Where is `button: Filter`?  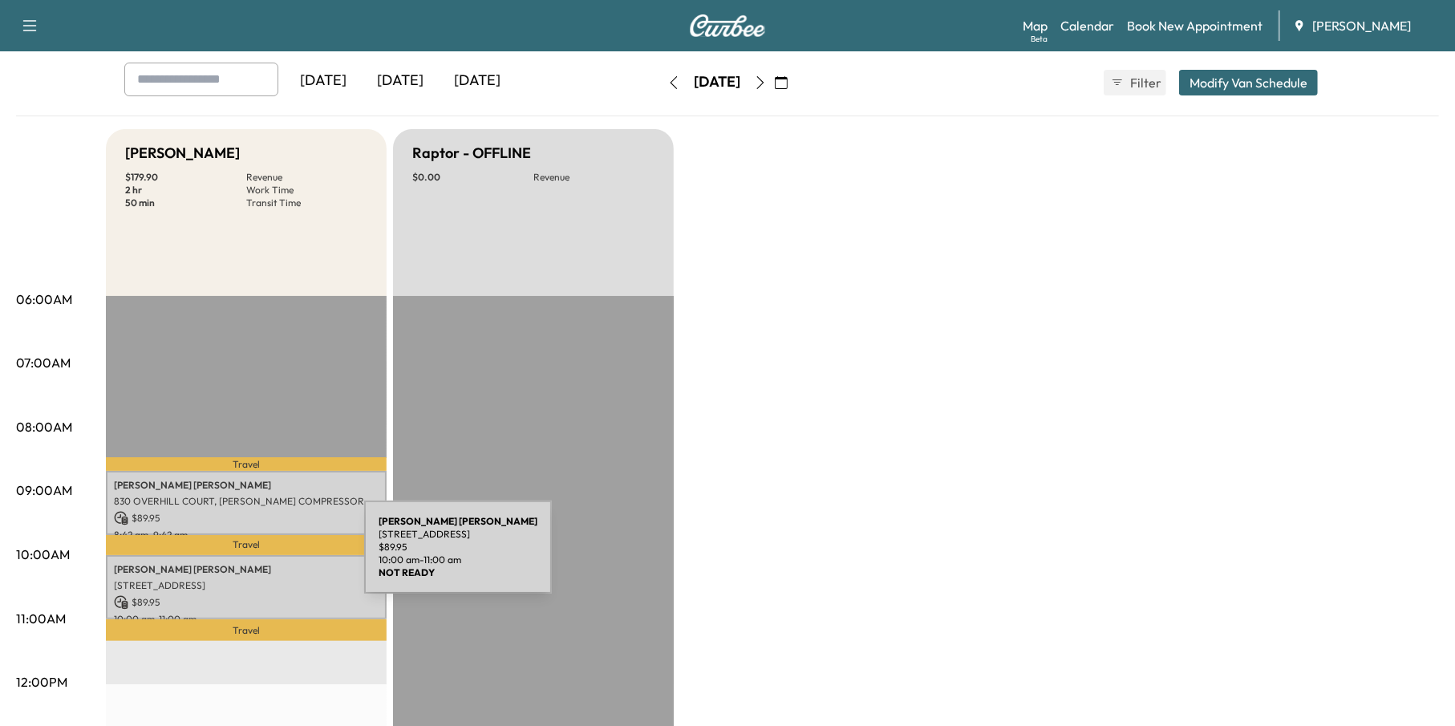
button: Filter is located at coordinates (1135, 83).